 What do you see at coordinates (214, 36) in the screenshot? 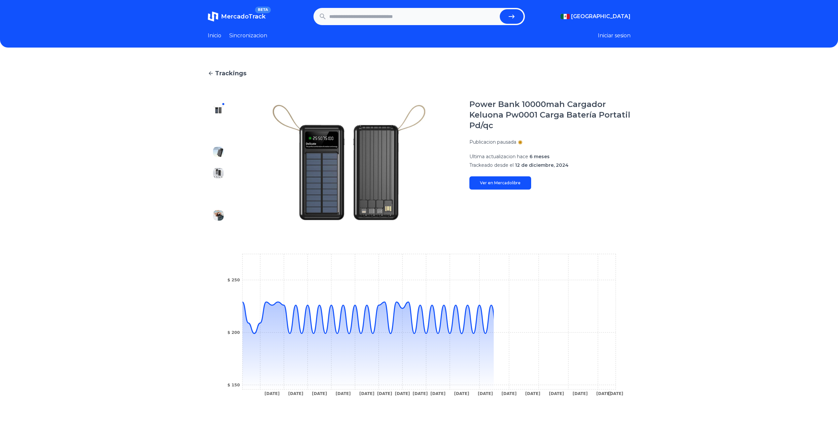
I see `a: Inicio` at bounding box center [214, 36].